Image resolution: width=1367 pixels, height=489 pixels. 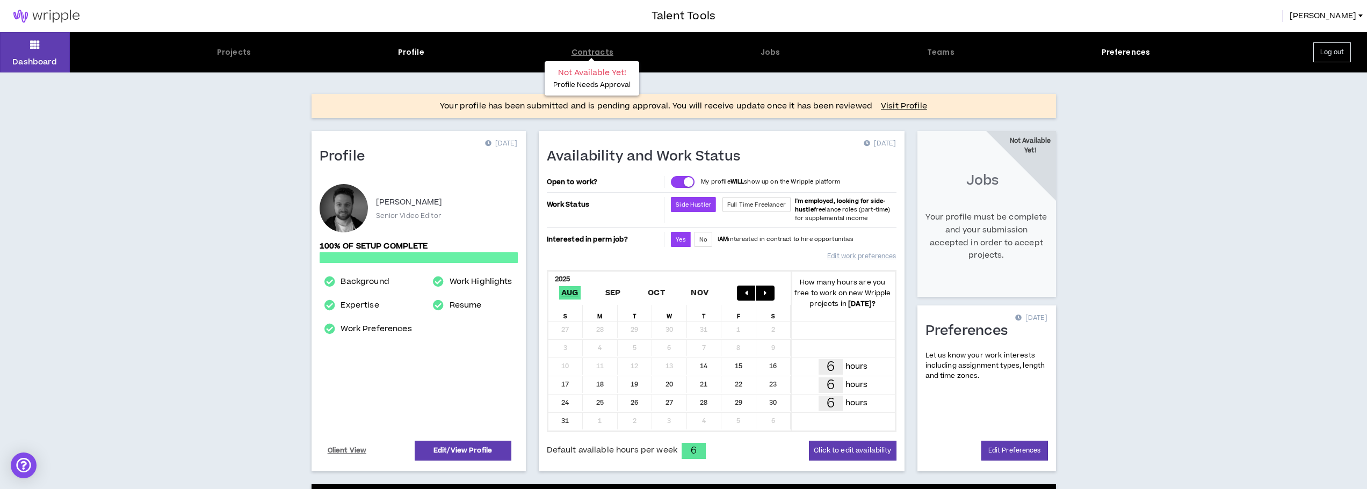 I want to click on div: Contracts, so click(x=593, y=52).